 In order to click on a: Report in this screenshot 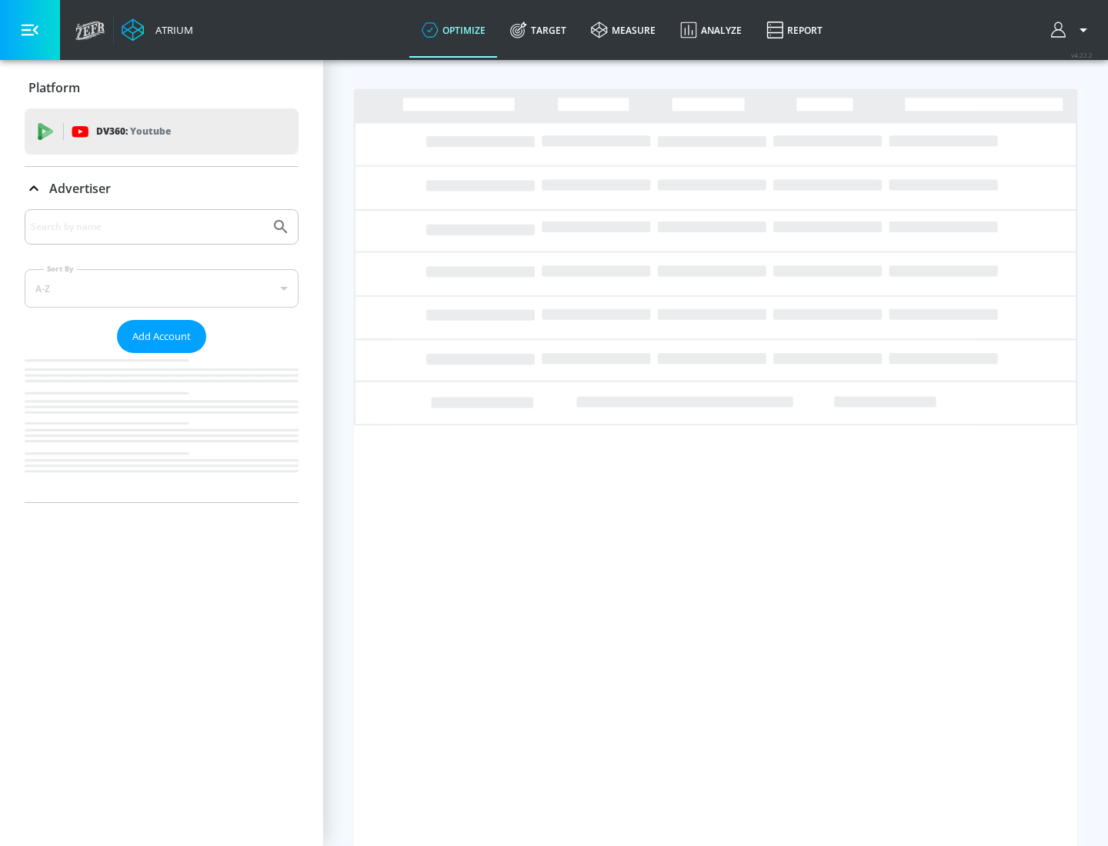, I will do `click(794, 30)`.